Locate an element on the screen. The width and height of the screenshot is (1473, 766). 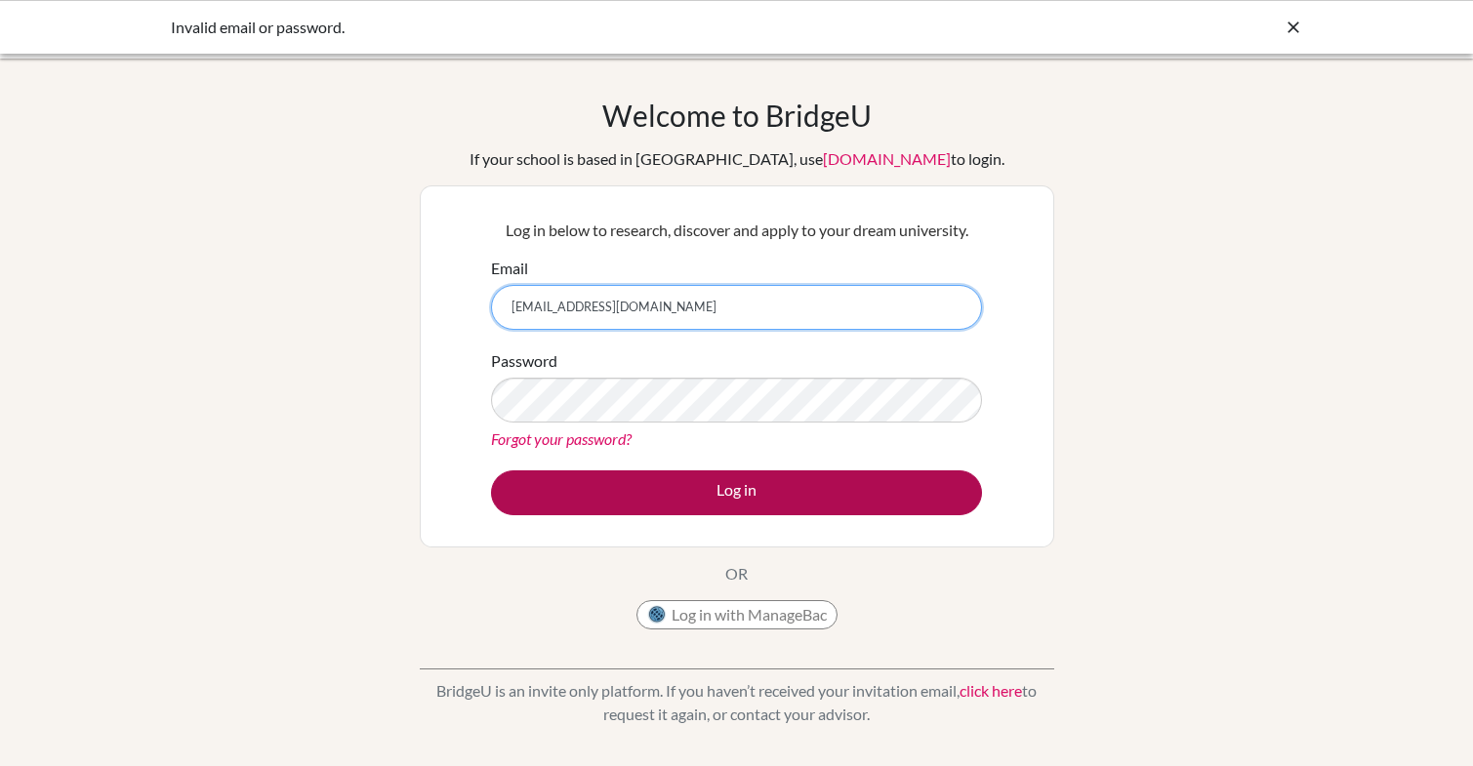
p: OR is located at coordinates (736, 574).